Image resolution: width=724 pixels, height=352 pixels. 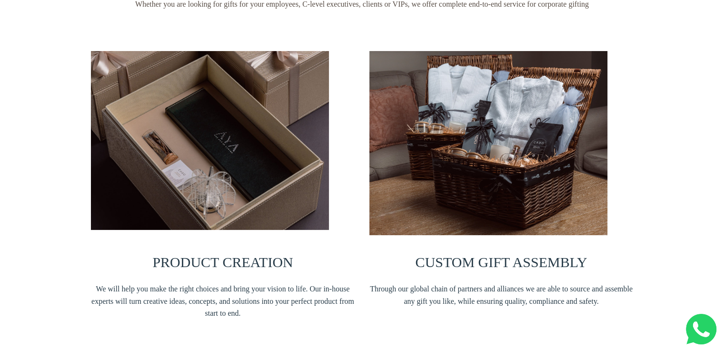 I want to click on span: We will help you make the right choices and bring your vision to life. Our in-house experts will ..., so click(x=223, y=301).